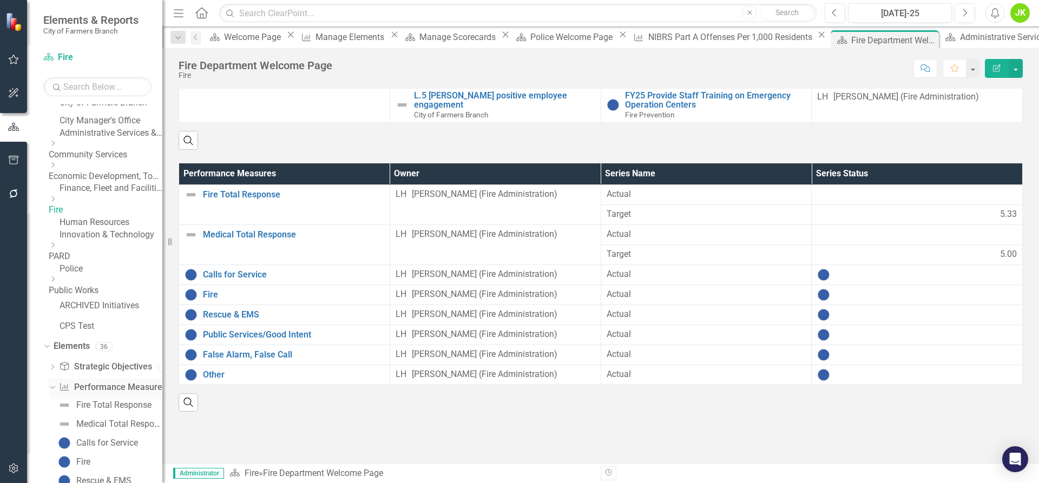 This screenshot has height=483, width=1039. I want to click on span: Administrator, so click(199, 474).